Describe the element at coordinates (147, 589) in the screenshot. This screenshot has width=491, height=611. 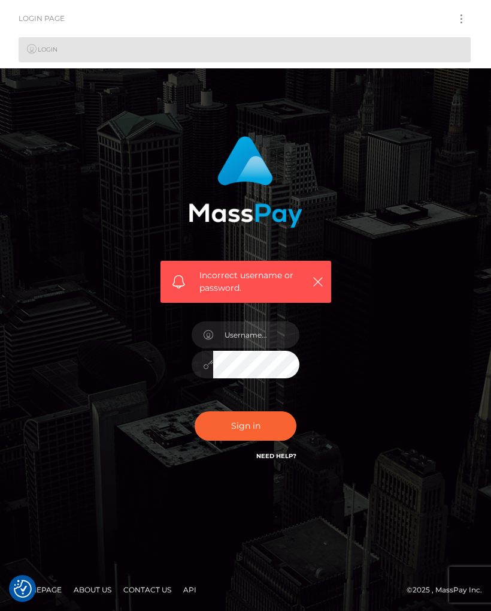
I see `a: Contact Us` at that location.